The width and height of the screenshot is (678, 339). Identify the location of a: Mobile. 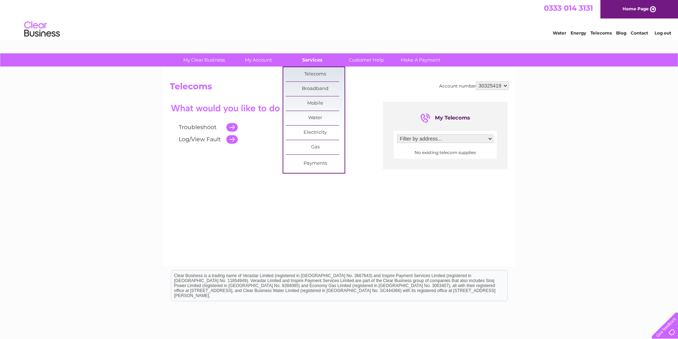
(315, 104).